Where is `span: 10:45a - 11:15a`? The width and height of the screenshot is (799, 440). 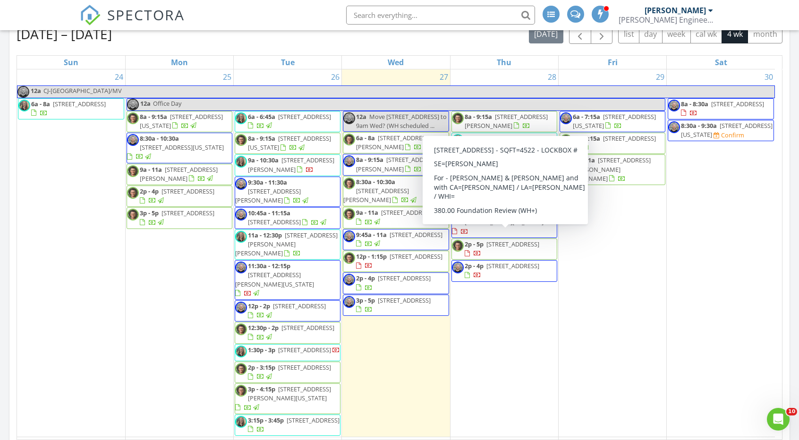
span: 10:45a - 11:15a is located at coordinates (269, 213).